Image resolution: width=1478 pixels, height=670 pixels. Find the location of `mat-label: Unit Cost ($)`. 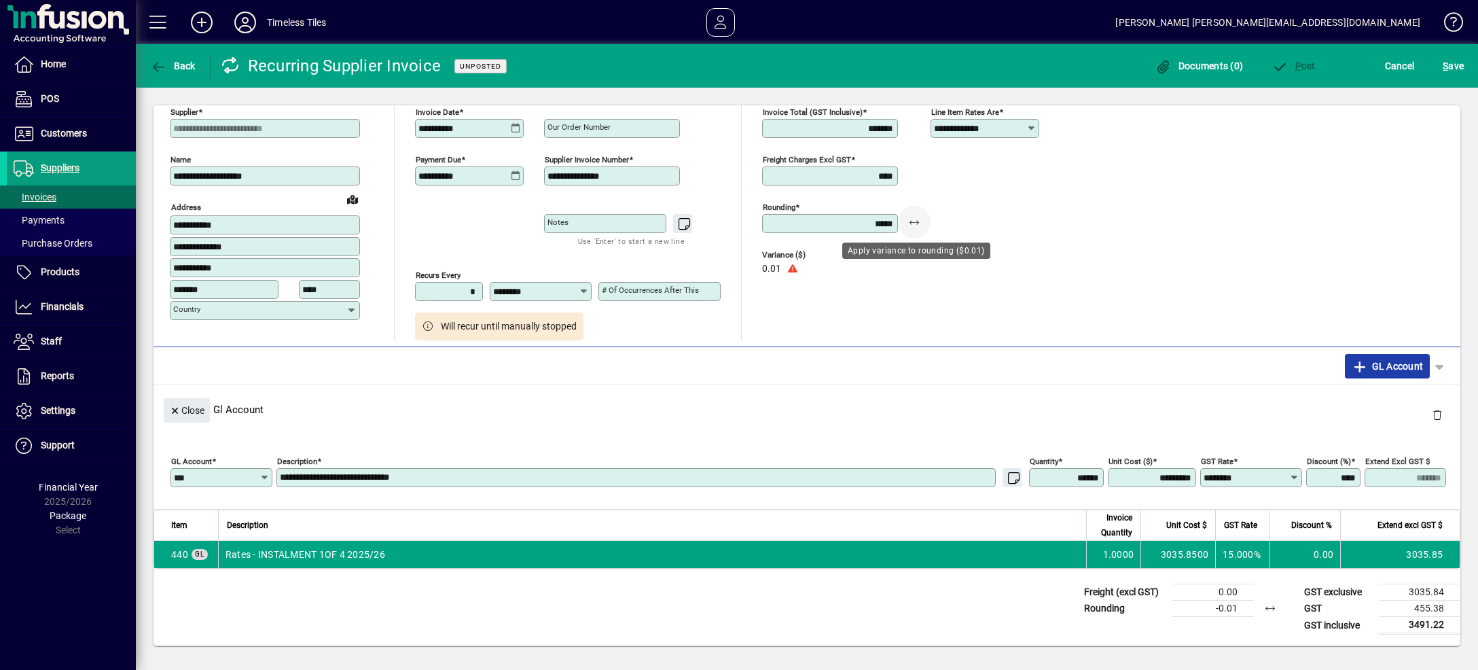

mat-label: Unit Cost ($) is located at coordinates (1130, 461).